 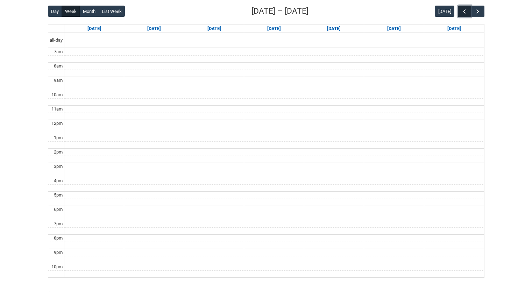 I want to click on button: Day, so click(x=55, y=11).